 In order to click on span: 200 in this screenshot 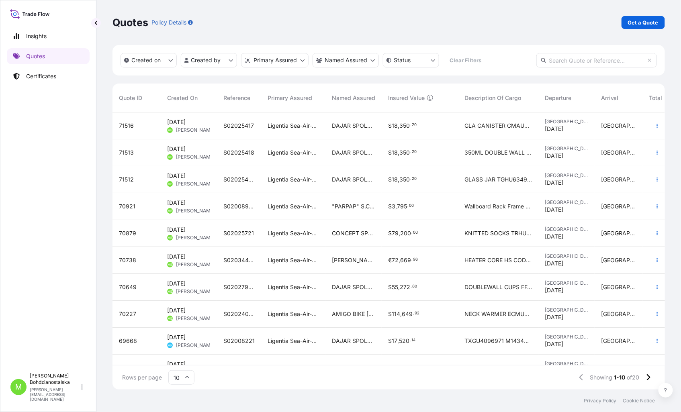, I will do `click(406, 234)`.